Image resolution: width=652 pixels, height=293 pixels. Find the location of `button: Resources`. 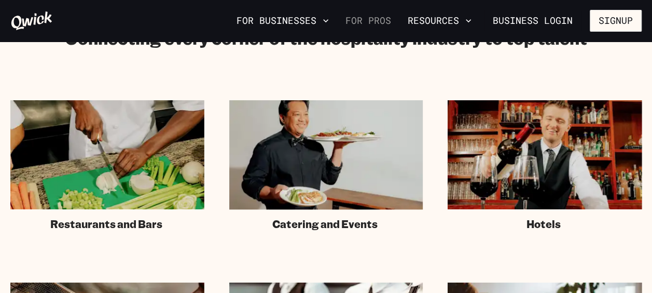

button: Resources is located at coordinates (440, 21).